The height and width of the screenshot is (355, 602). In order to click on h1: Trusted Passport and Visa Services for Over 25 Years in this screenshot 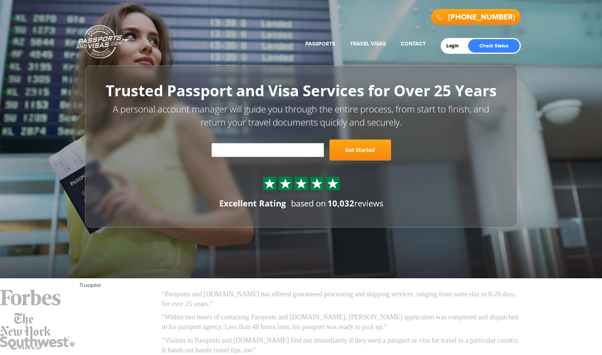, I will do `click(301, 91)`.